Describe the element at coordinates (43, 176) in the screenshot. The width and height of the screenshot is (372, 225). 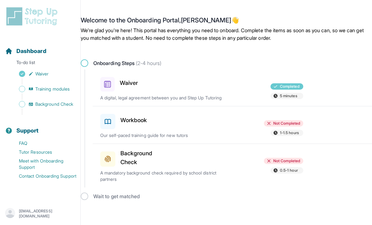
I see `a: Contact Onboarding Support` at that location.